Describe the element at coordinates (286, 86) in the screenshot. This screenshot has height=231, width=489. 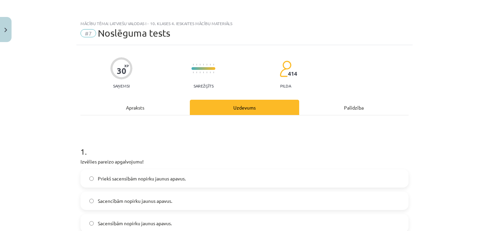
I see `p: pilda` at that location.